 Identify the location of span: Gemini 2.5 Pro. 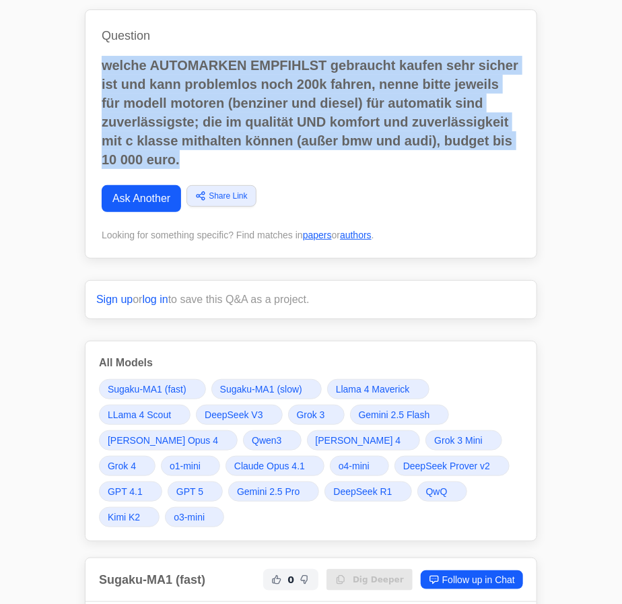
(268, 491).